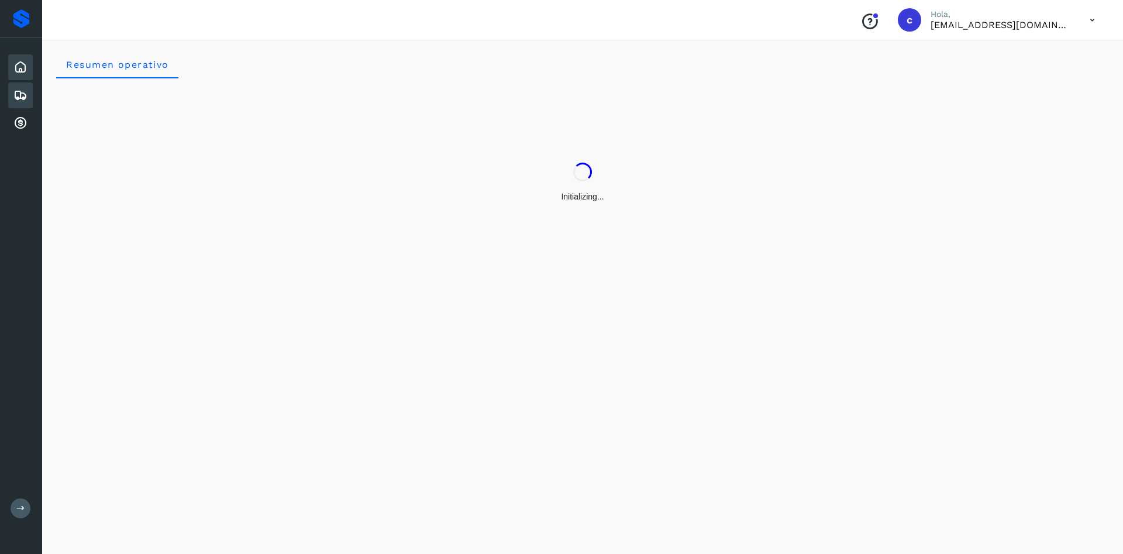 This screenshot has width=1123, height=554. I want to click on div: Embarques, so click(20, 95).